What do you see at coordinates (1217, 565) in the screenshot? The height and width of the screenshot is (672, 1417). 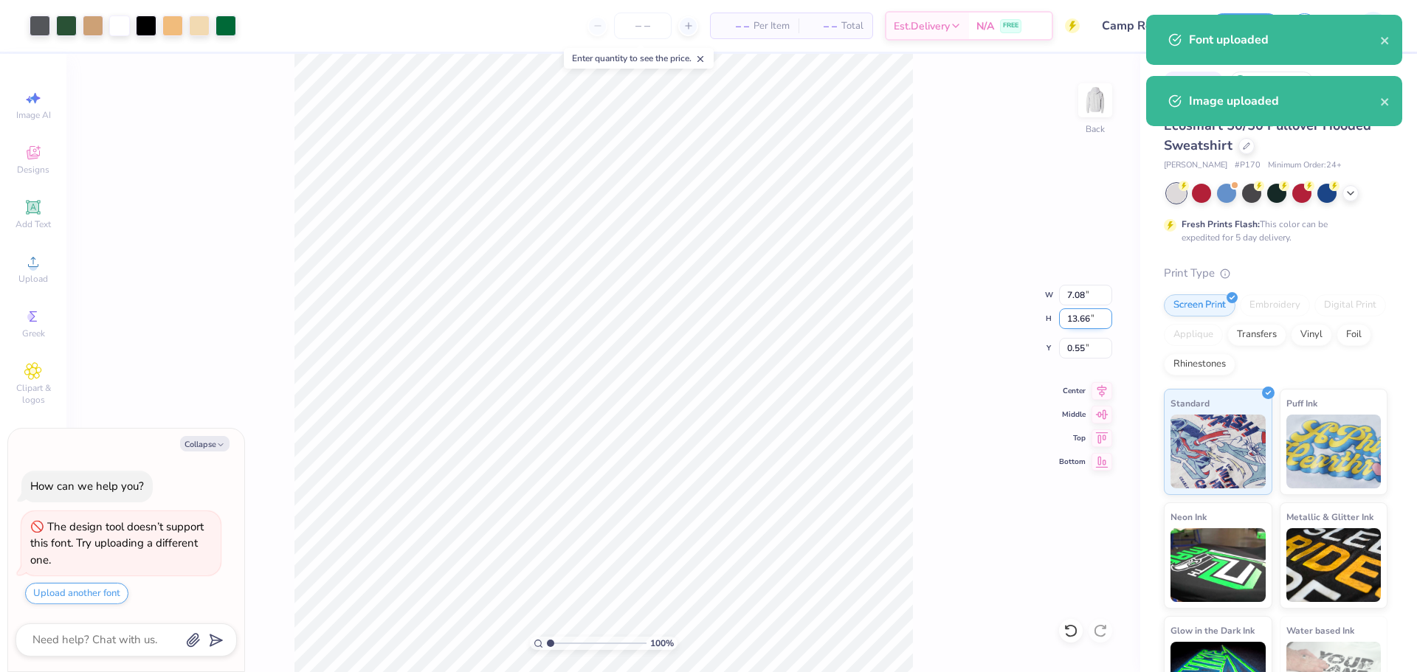 I see `img: Neon Ink` at bounding box center [1217, 565].